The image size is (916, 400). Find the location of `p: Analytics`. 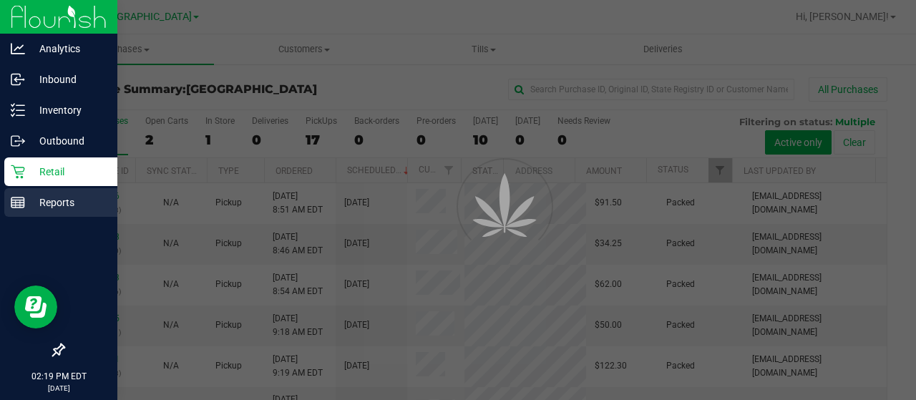

p: Analytics is located at coordinates (68, 49).